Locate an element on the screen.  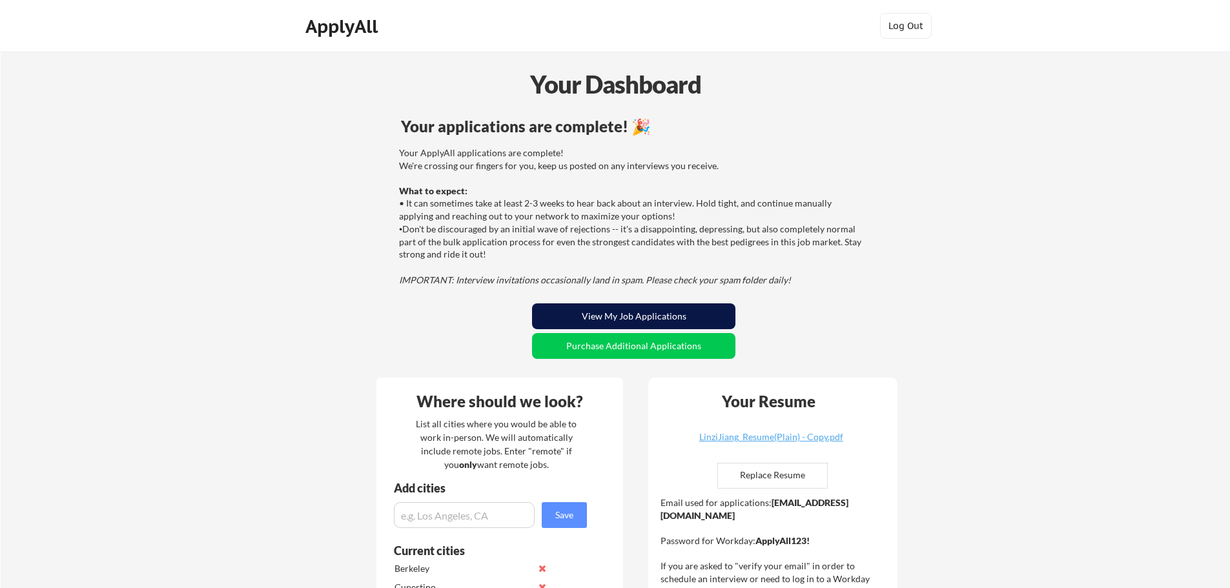
div: Your Resume is located at coordinates (768, 402).